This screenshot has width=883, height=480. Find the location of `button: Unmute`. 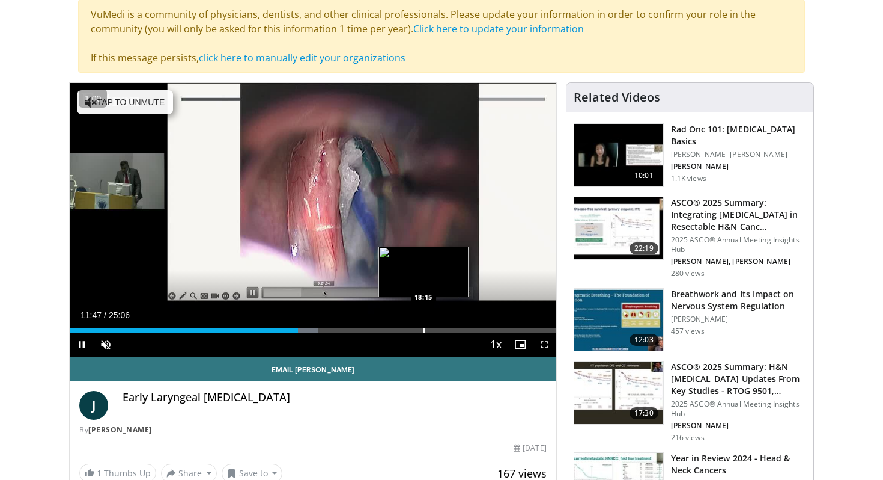

button: Unmute is located at coordinates (106, 344).